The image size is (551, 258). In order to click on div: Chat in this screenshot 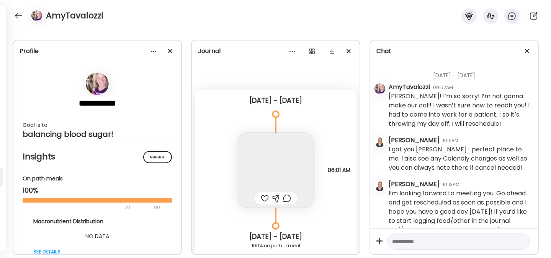, I will do `click(454, 51)`.